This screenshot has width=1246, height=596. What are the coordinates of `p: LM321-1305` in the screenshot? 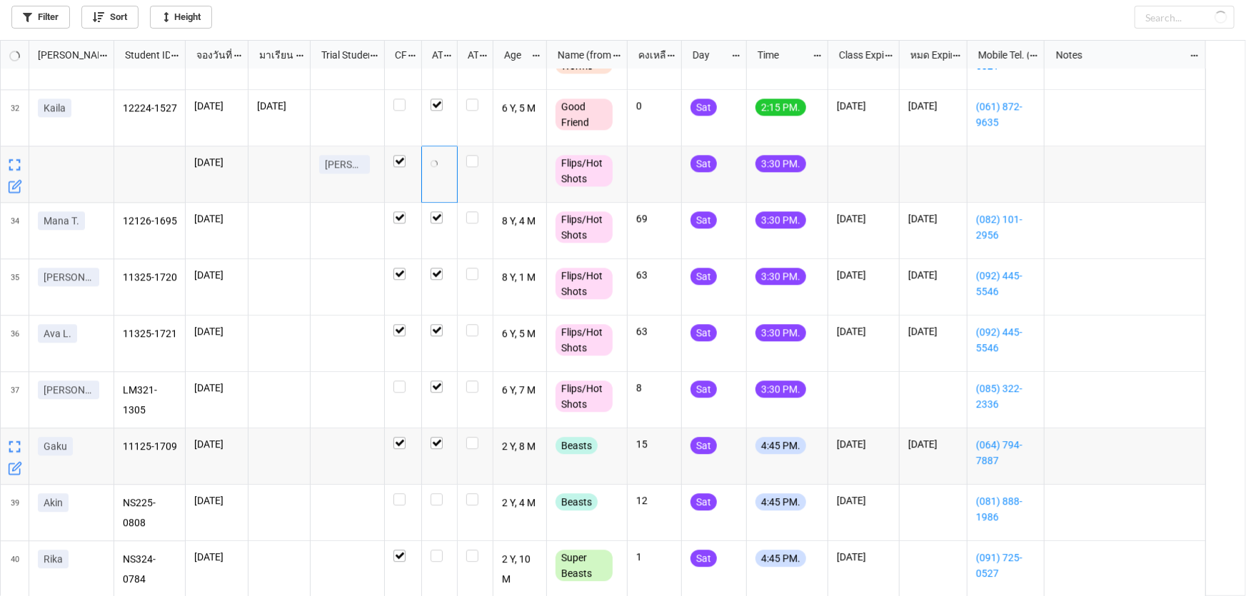 It's located at (150, 400).